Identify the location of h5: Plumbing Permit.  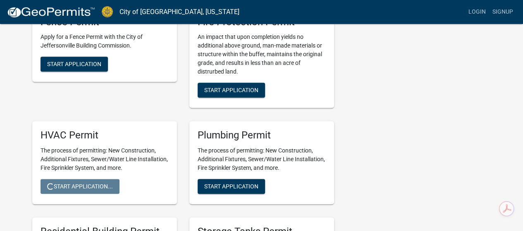
(262, 135).